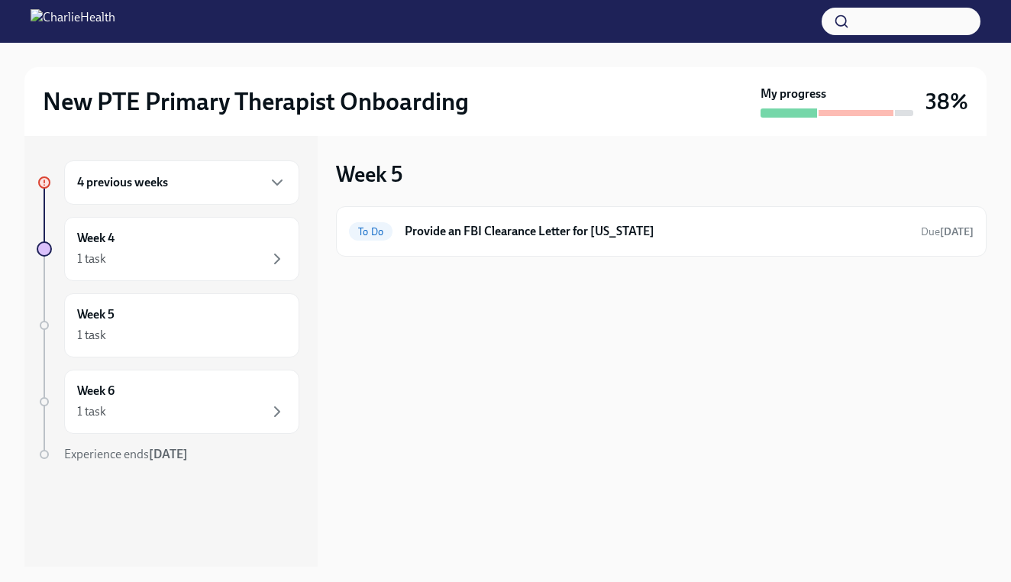 Image resolution: width=1011 pixels, height=582 pixels. I want to click on img: CharlieHealth, so click(73, 21).